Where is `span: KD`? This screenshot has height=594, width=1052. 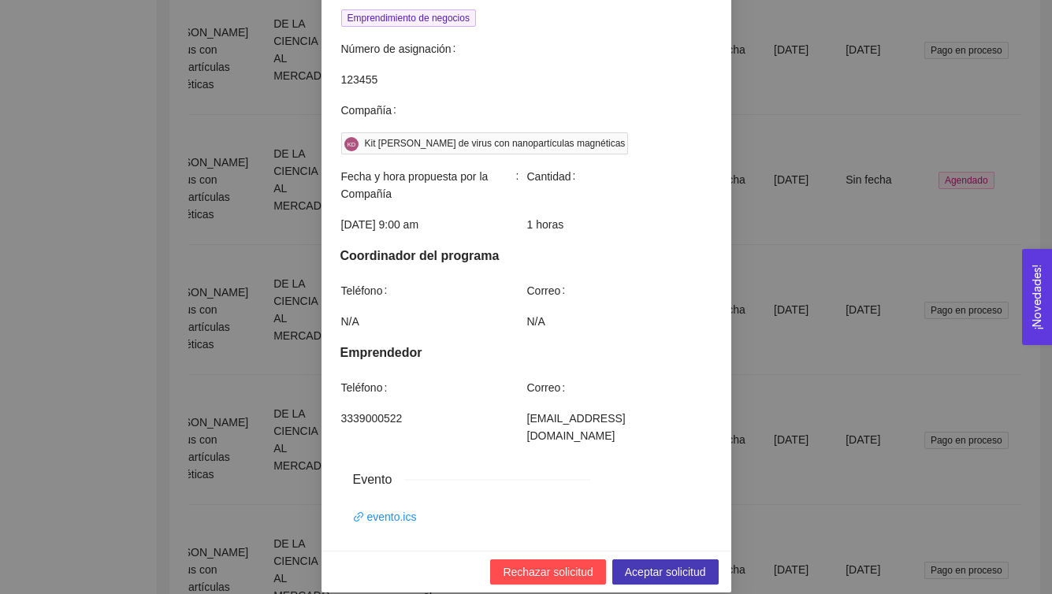
span: KD is located at coordinates (351, 144).